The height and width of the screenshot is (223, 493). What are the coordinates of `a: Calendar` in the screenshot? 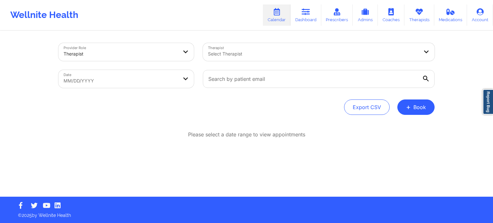 It's located at (277, 15).